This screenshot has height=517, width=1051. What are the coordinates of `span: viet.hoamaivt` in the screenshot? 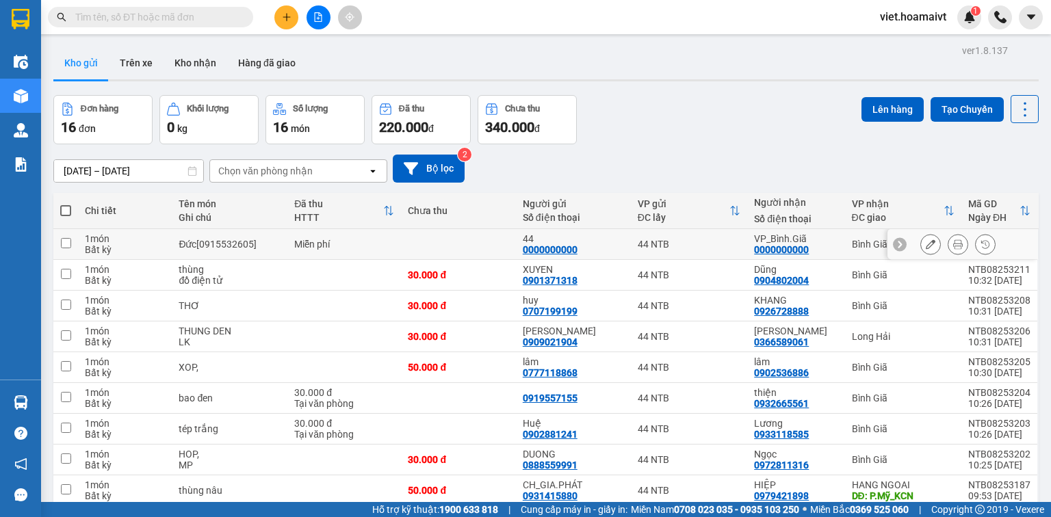 It's located at (913, 16).